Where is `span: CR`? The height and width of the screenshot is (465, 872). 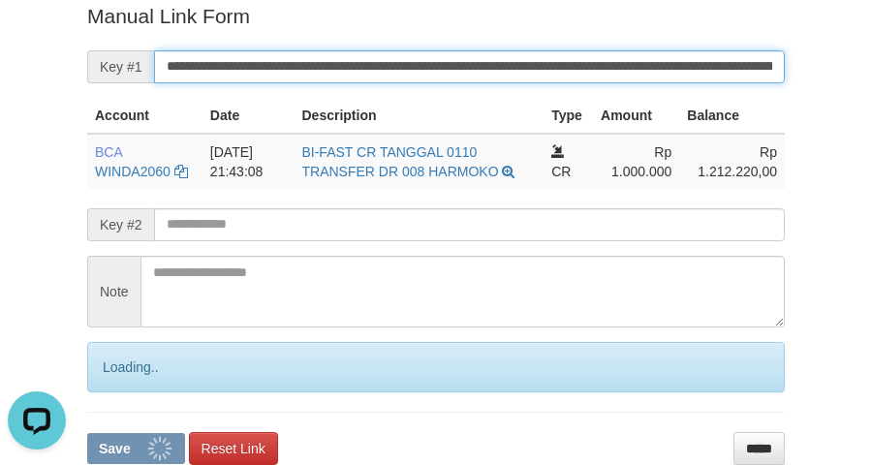
span: CR is located at coordinates (561, 171).